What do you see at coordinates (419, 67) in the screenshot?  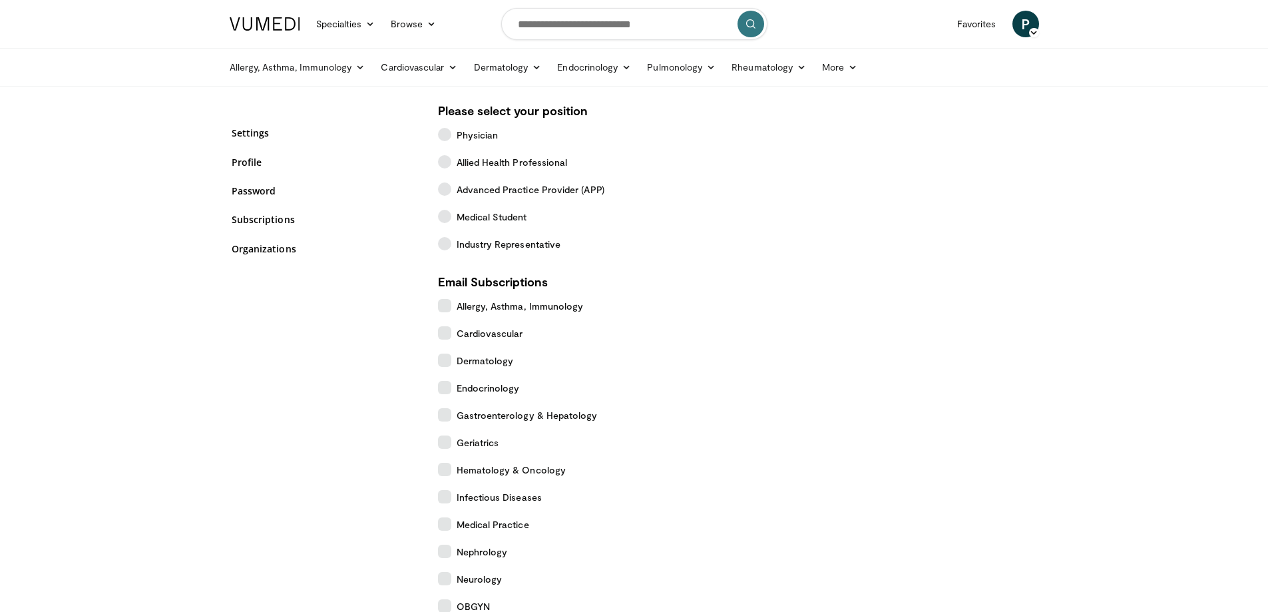 I see `a: Cardiovascular` at bounding box center [419, 67].